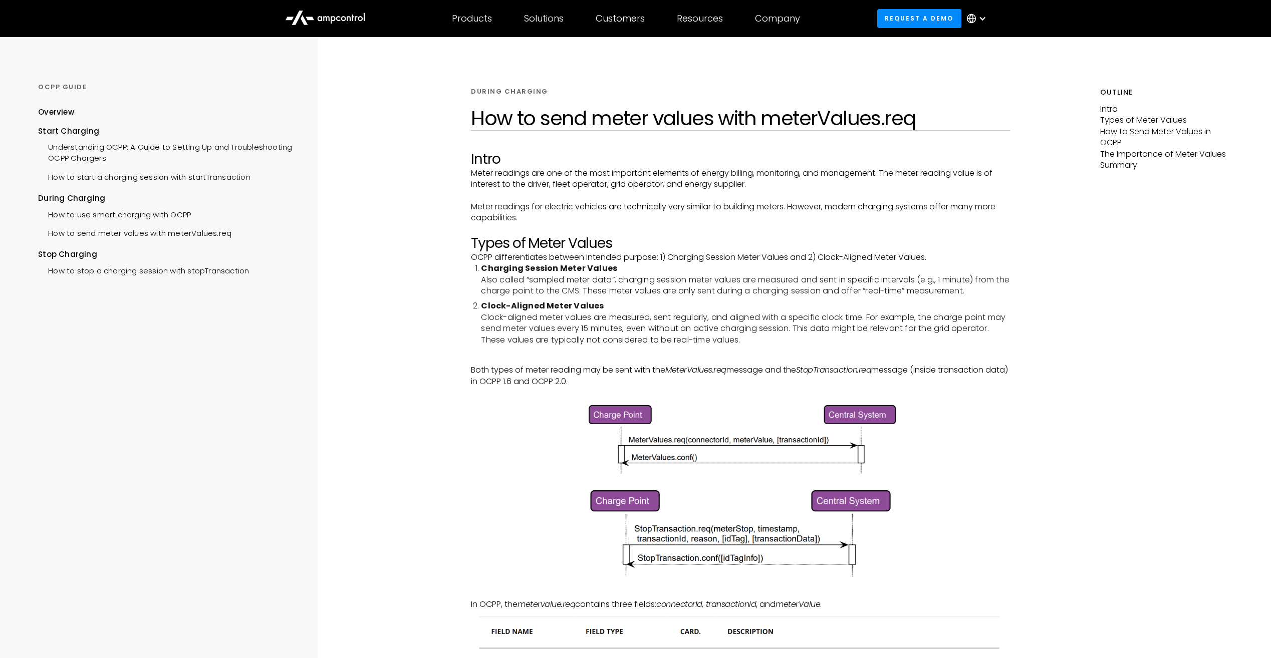 Image resolution: width=1271 pixels, height=658 pixels. I want to click on div: Company, so click(778, 19).